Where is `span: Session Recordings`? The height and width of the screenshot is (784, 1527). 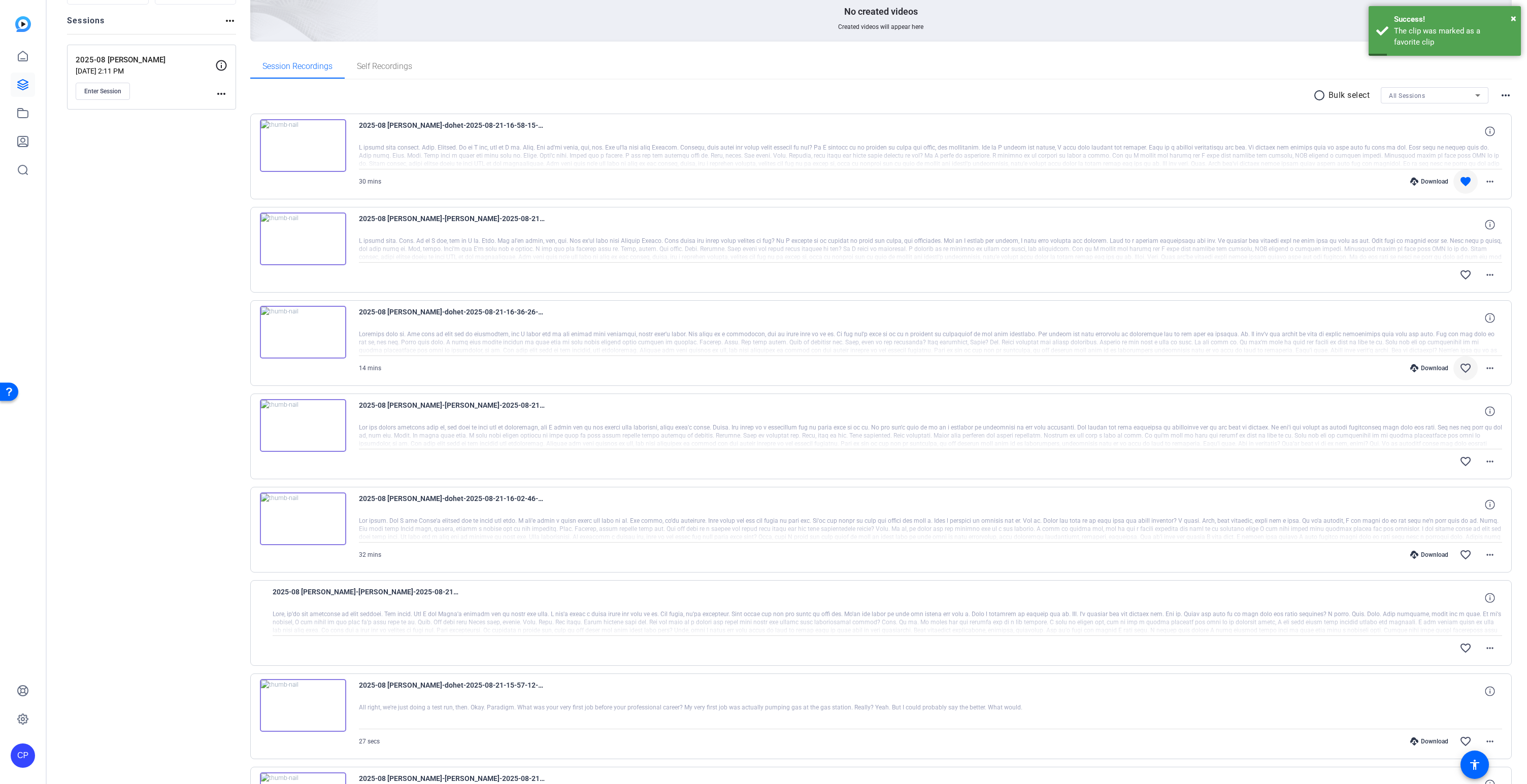 span: Session Recordings is located at coordinates (298, 66).